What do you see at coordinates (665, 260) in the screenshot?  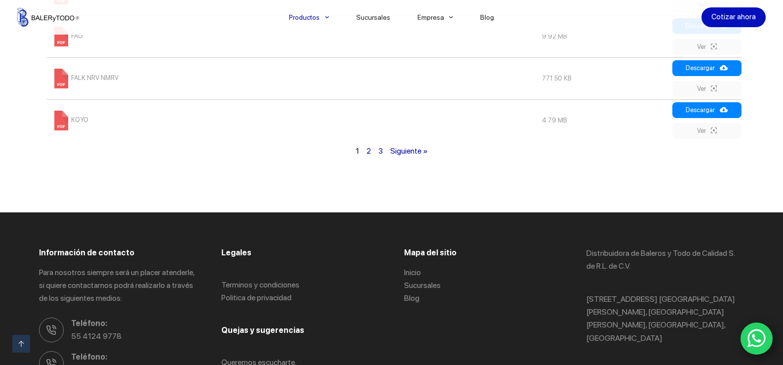 I see `p: Distribuidora de Baleros y Todo de Calidad S. de R.L. de C.V.` at bounding box center [665, 260].